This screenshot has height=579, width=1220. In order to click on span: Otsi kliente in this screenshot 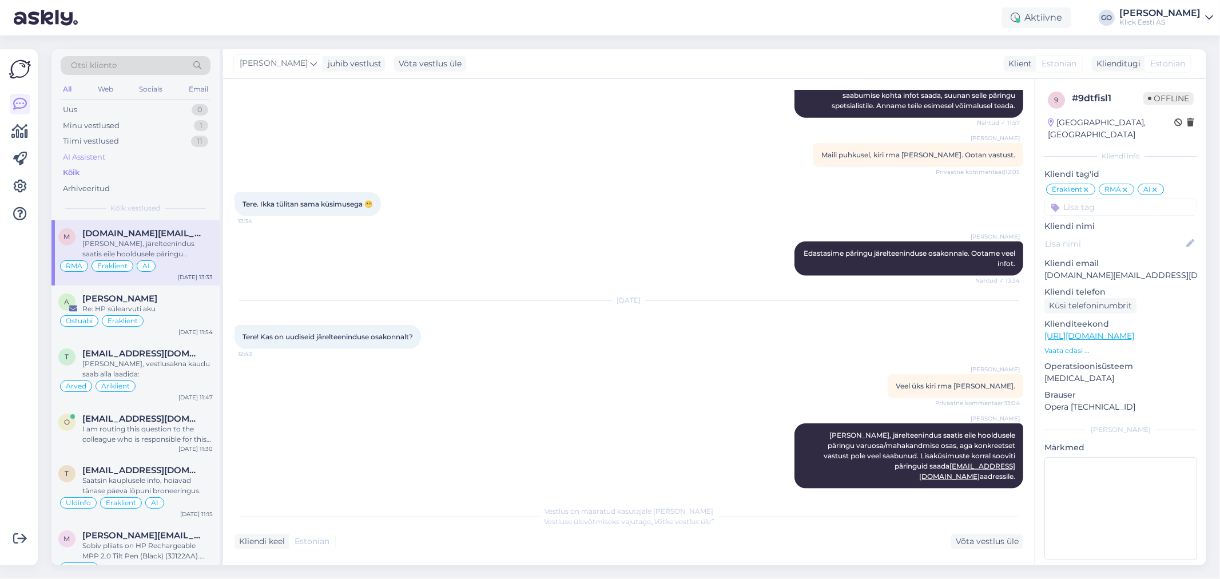, I will do `click(94, 65)`.